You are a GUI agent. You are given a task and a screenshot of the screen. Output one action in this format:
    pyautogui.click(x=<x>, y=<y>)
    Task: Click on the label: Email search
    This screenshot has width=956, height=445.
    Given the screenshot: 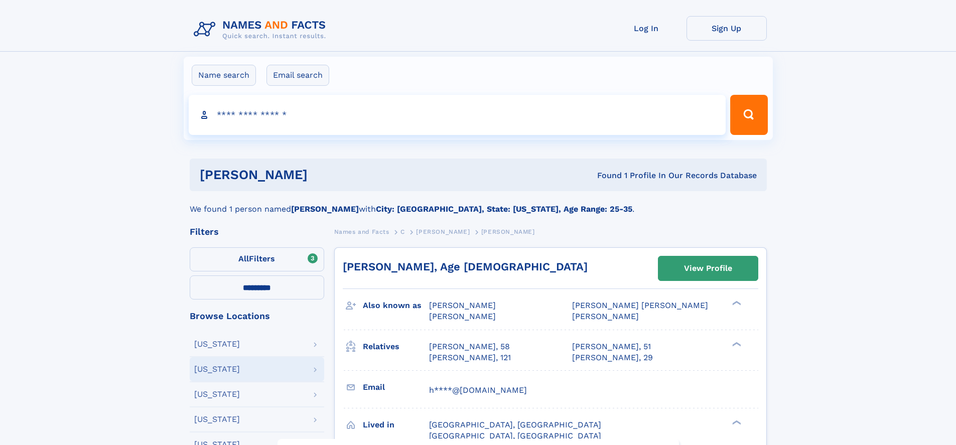 What is the action you would take?
    pyautogui.click(x=298, y=75)
    